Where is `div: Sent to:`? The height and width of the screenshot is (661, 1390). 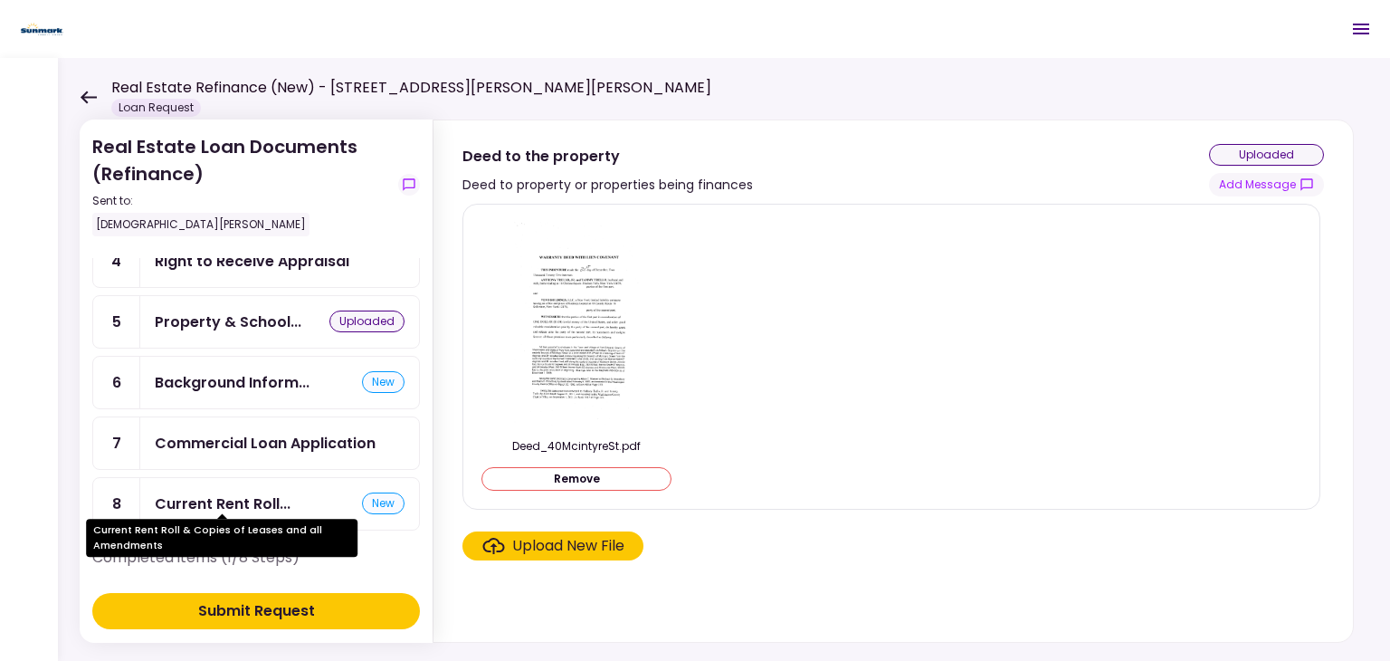
div: Sent to: is located at coordinates (242, 201).